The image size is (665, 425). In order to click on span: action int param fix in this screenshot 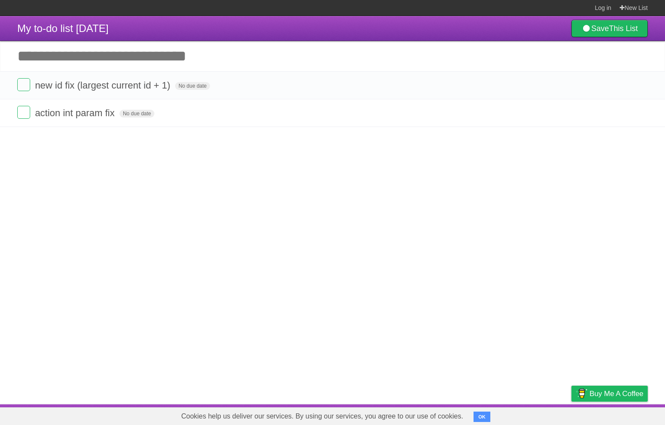, I will do `click(76, 113)`.